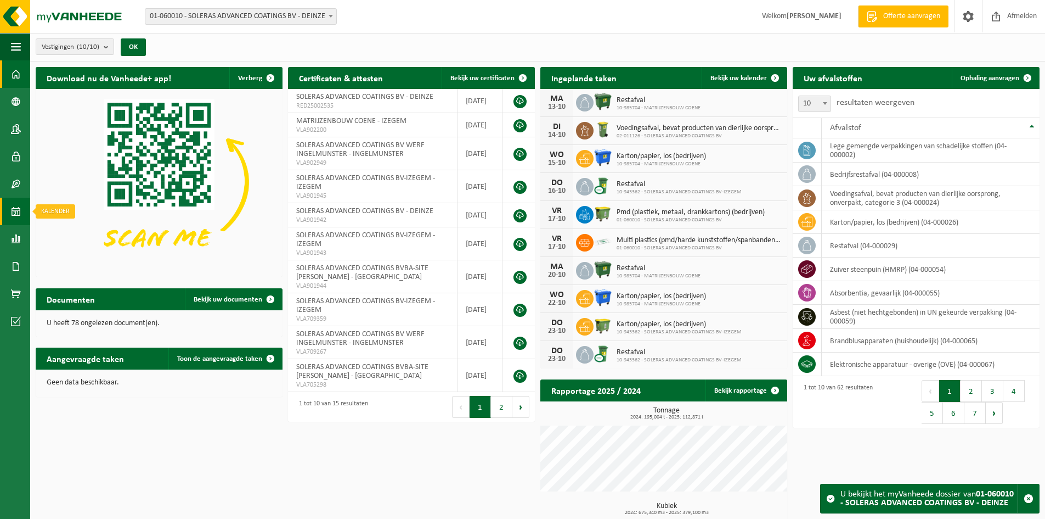  Describe the element at coordinates (159, 182) in the screenshot. I see `img: Download de VHEPlus App` at that location.